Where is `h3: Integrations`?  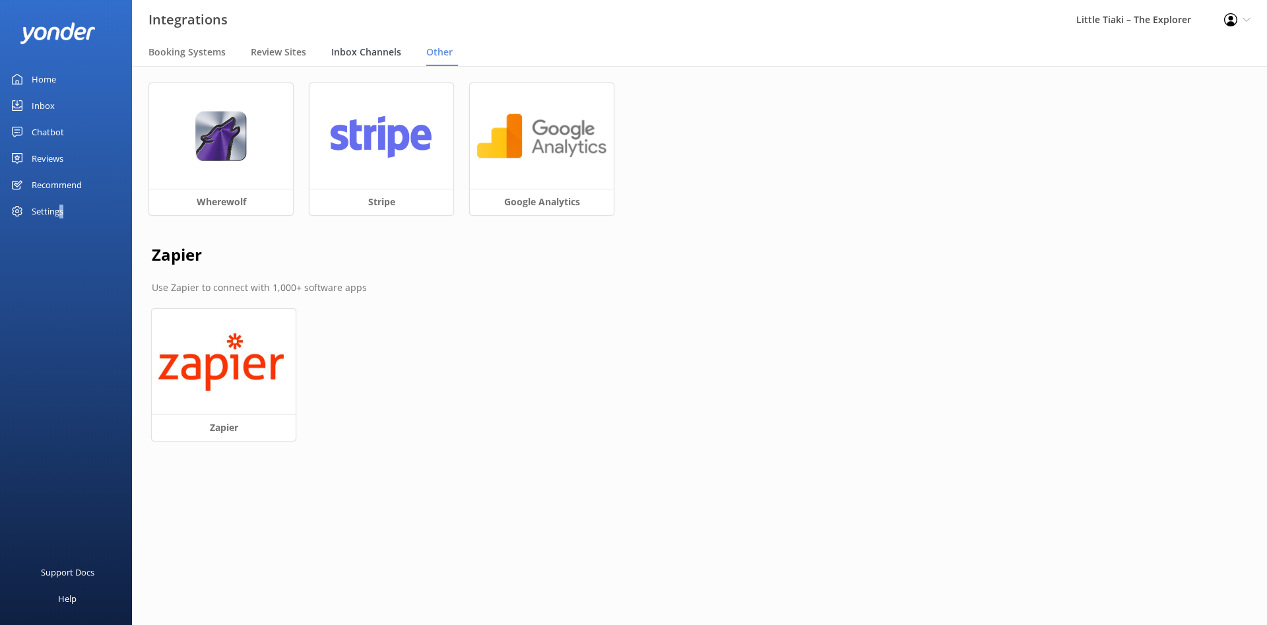 h3: Integrations is located at coordinates (188, 20).